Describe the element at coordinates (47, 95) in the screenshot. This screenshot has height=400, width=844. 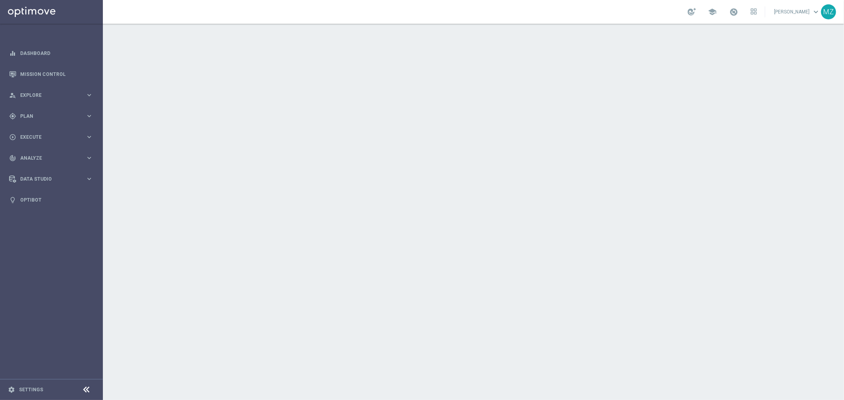
I see `div: Explore` at that location.